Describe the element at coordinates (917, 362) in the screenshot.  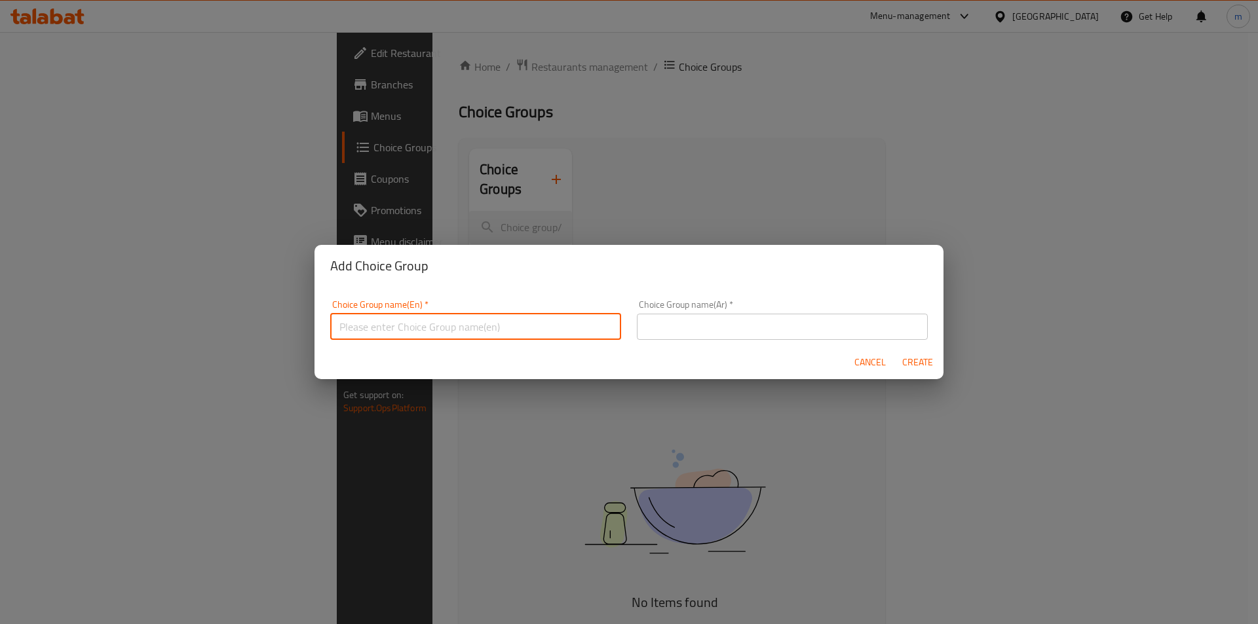
I see `span: Create` at that location.